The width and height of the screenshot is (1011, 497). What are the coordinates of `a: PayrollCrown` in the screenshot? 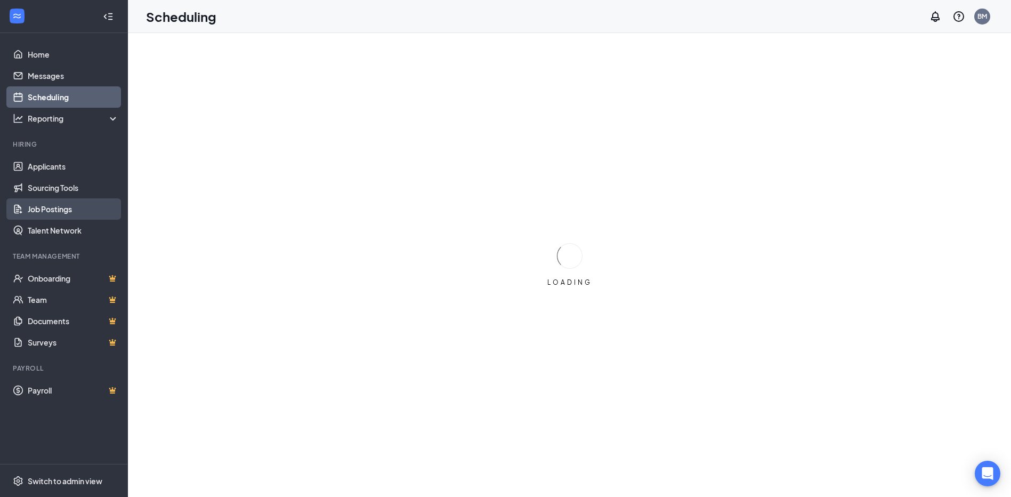 It's located at (73, 390).